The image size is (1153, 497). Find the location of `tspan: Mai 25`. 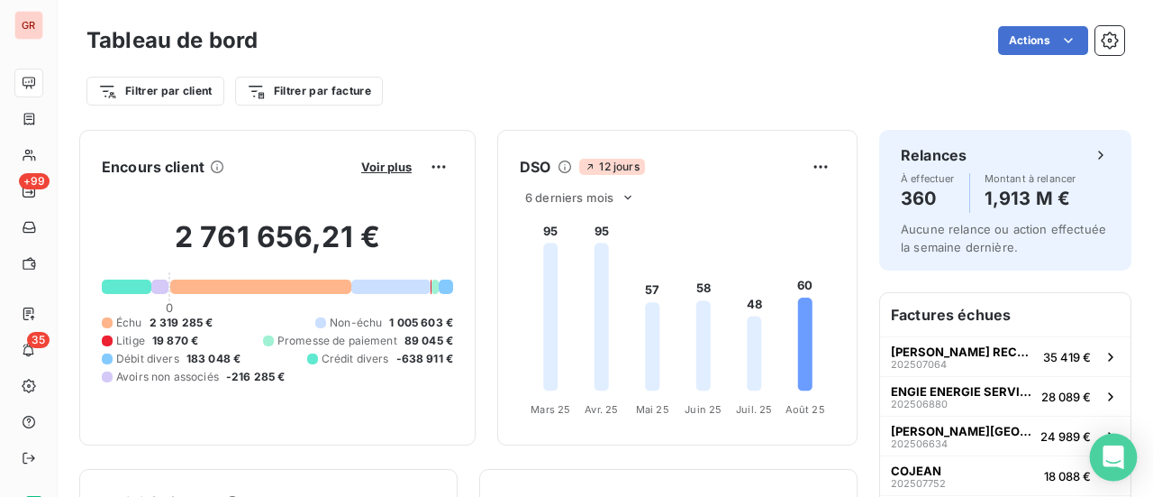

tspan: Mai 25 is located at coordinates (652, 409).